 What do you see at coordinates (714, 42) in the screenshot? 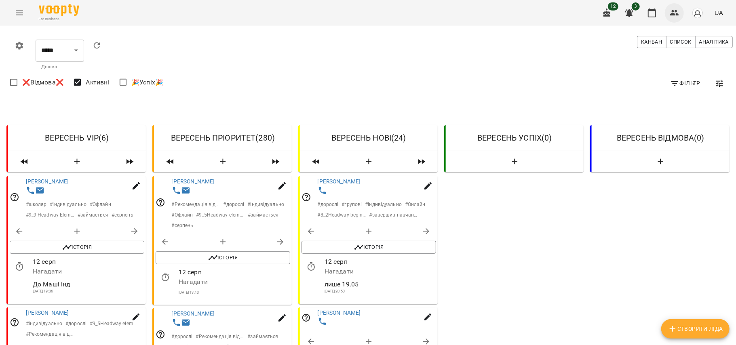
I see `button: Аналітика` at bounding box center [714, 42].